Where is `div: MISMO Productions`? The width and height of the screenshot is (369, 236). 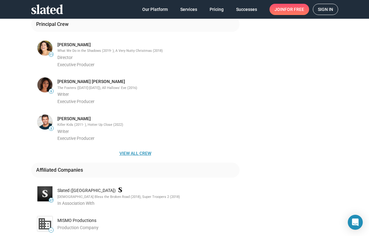
div: MISMO Productions is located at coordinates (148, 220).